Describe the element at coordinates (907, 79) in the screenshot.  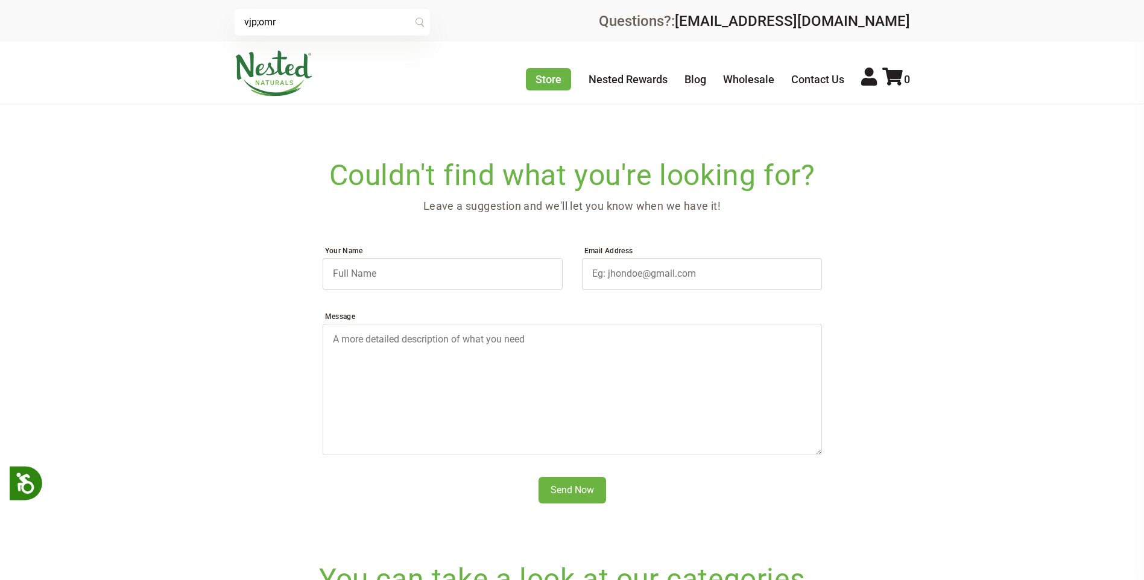
I see `span: 0` at that location.